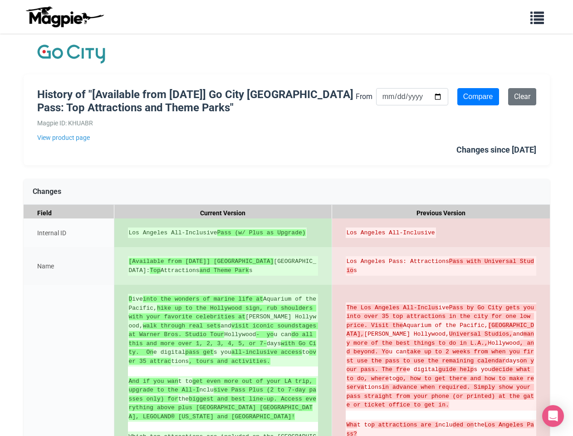 This screenshot has height=436, width=573. I want to click on label: From, so click(364, 97).